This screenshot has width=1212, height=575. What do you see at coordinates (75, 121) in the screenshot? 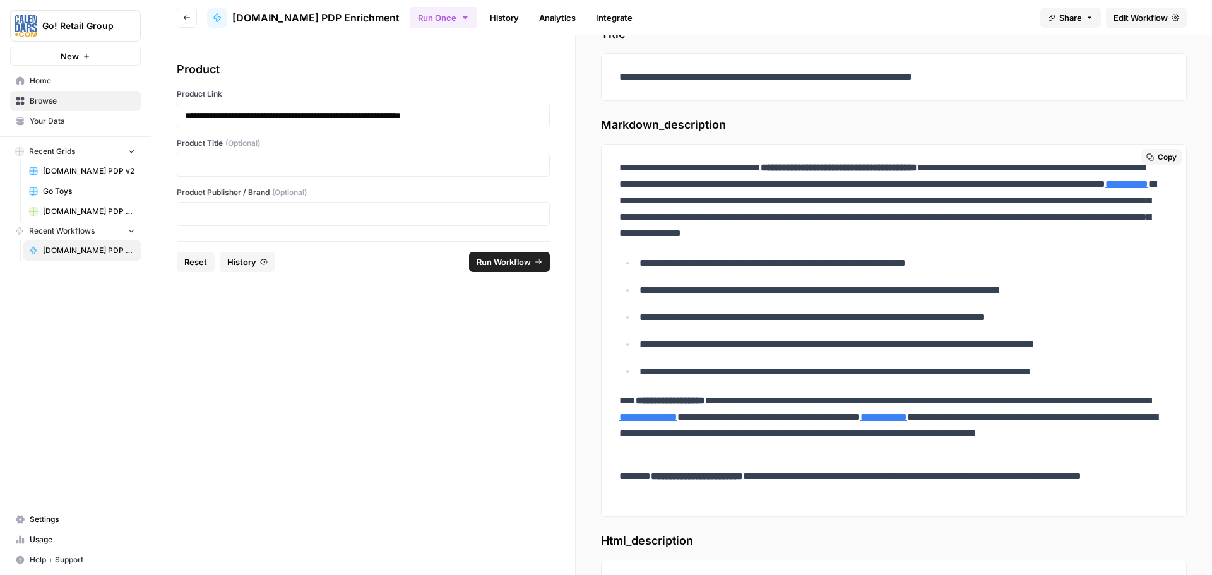
I see `a: Your Data` at bounding box center [75, 121].